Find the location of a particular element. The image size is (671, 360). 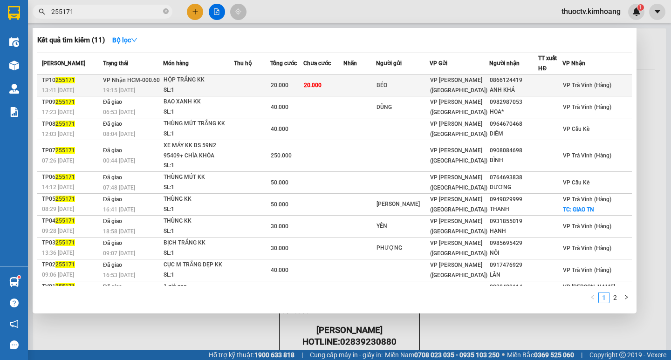

span: GIAO: is located at coordinates (42, 65).